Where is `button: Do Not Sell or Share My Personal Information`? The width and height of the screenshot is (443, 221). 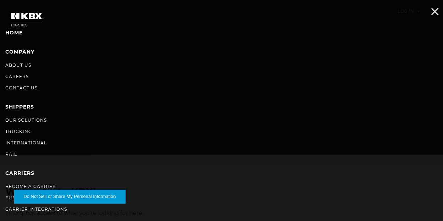 button: Do Not Sell or Share My Personal Information is located at coordinates (70, 197).